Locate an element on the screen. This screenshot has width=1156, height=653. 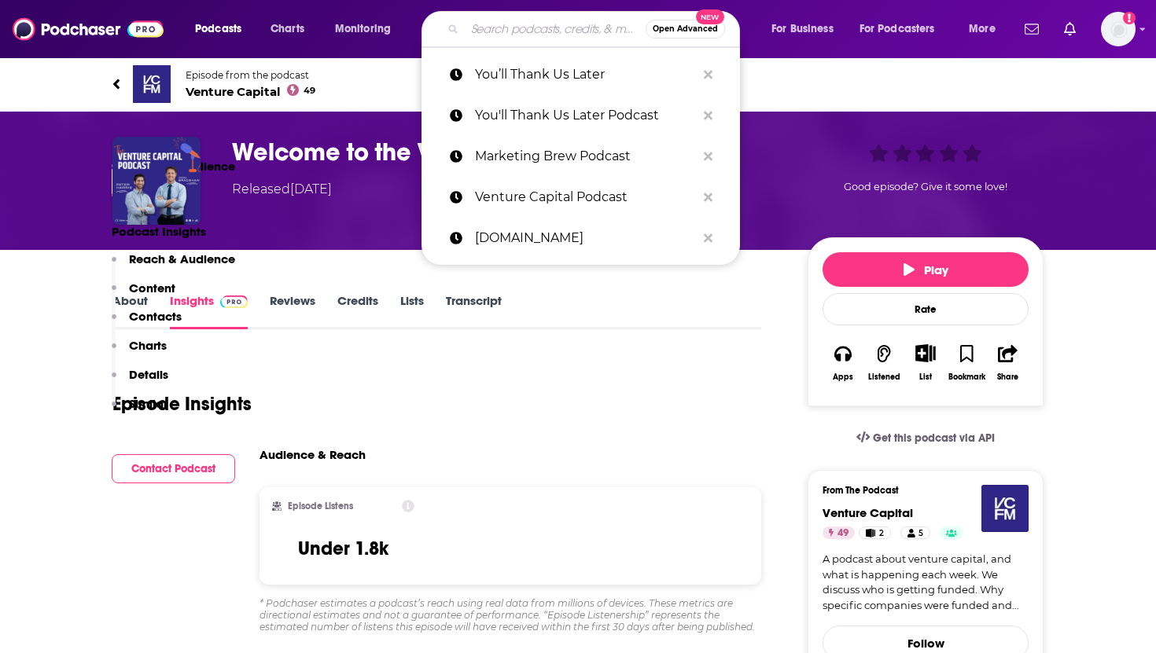
p: Venture Capital Podcast is located at coordinates (585, 197).